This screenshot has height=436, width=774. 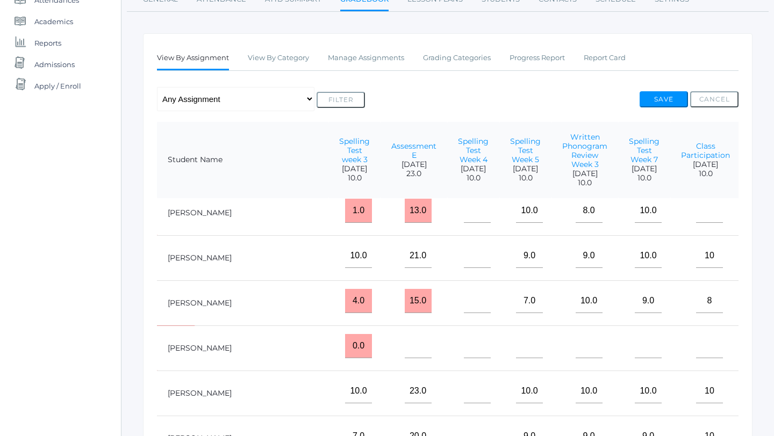 I want to click on span: Academics, so click(x=54, y=21).